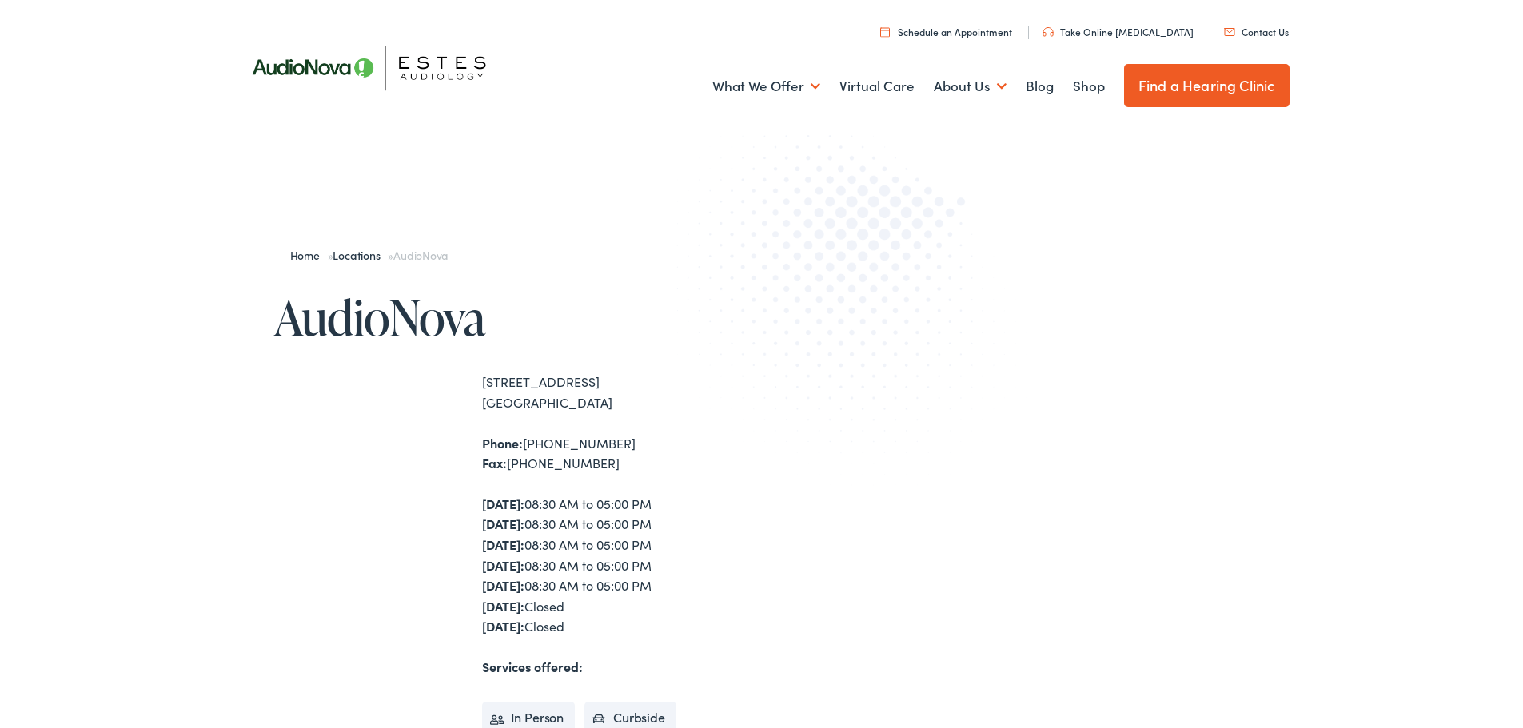 The height and width of the screenshot is (728, 1523). I want to click on strong: Fax:, so click(494, 463).